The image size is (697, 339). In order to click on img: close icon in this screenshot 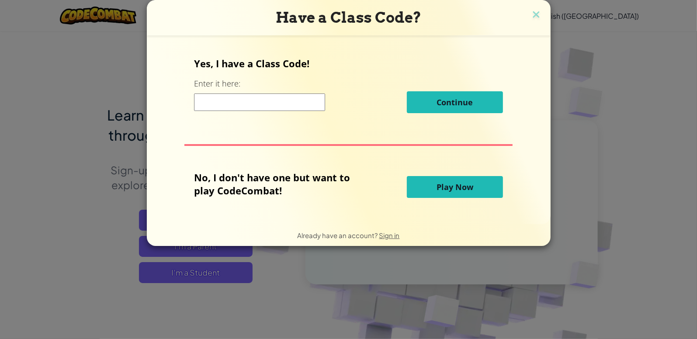, I will do `click(536, 15)`.